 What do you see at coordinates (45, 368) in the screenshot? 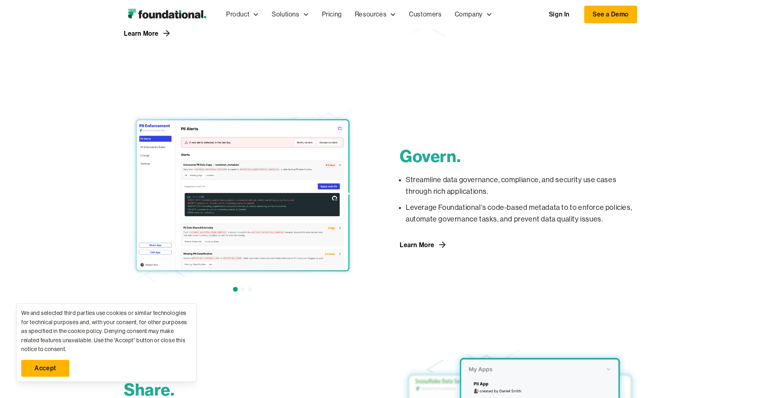
I see `a: Accept` at bounding box center [45, 368].